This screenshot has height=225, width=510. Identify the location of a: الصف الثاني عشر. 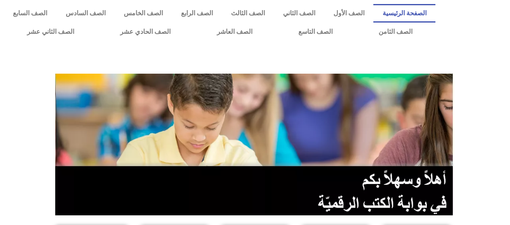
(50, 32).